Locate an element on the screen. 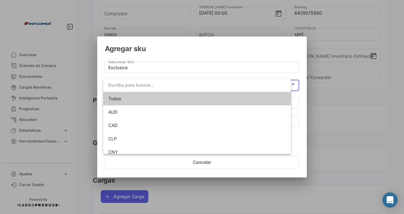 The width and height of the screenshot is (404, 214). span: Todos is located at coordinates (197, 99).